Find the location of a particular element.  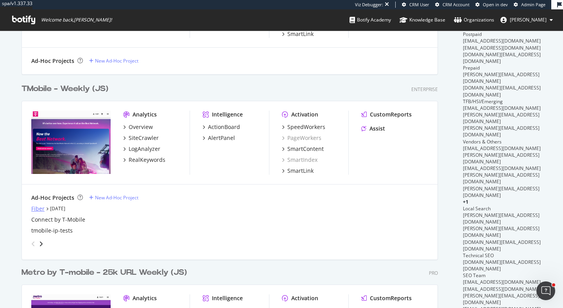

div: SpeedWorkers is located at coordinates (306, 127).